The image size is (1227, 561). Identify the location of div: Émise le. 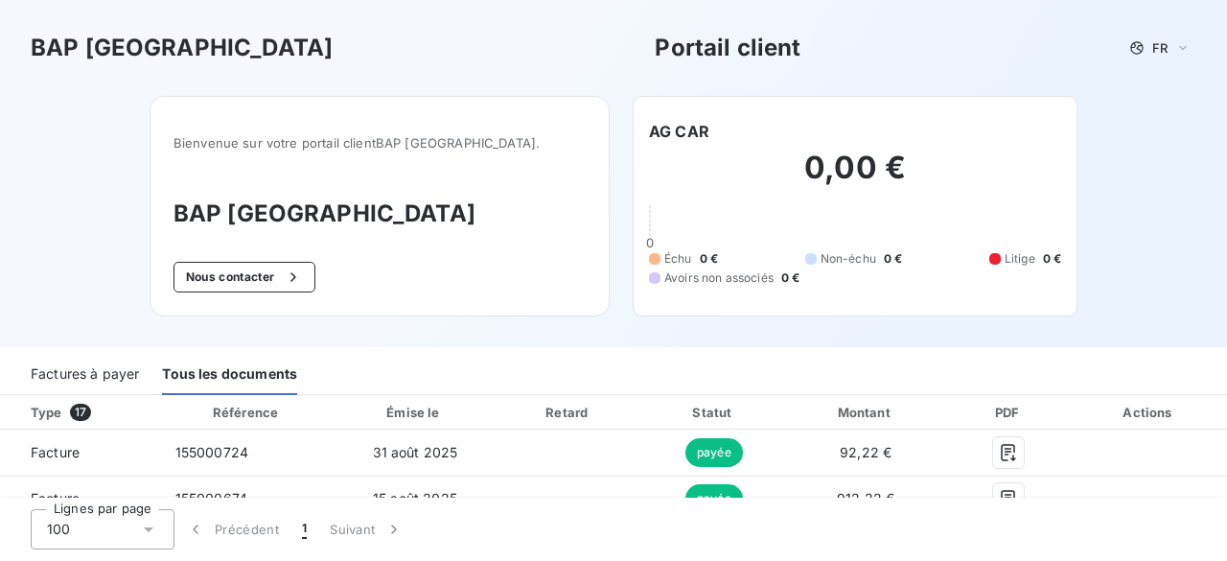
(414, 412).